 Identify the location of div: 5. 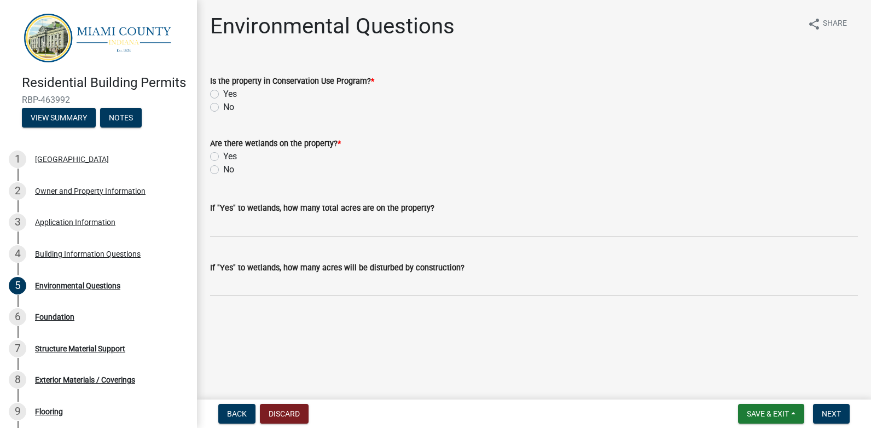
(18, 286).